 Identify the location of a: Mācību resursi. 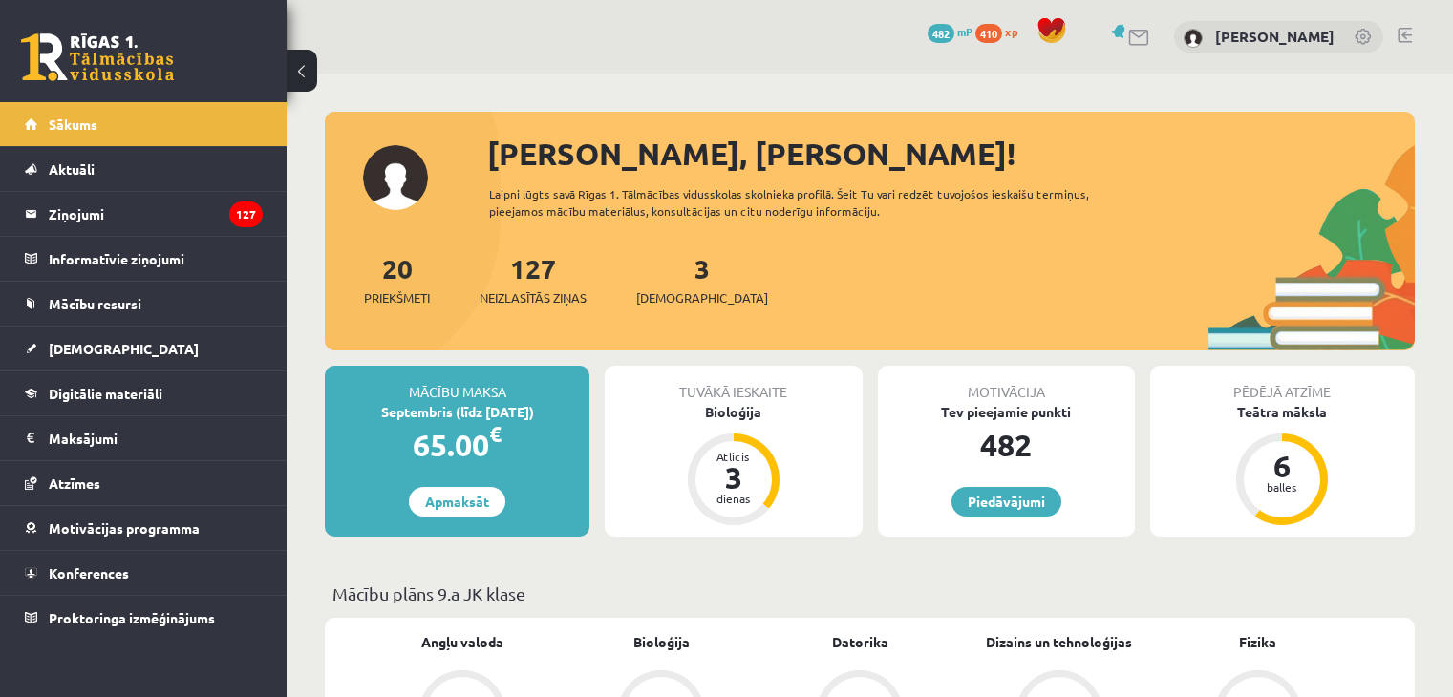
(143, 304).